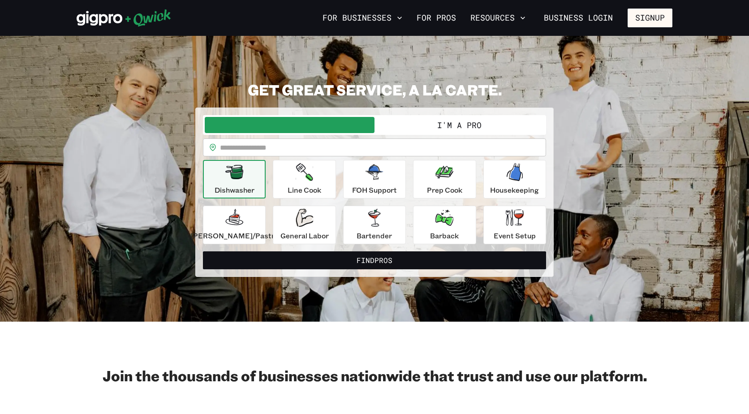 This screenshot has height=414, width=749. What do you see at coordinates (375, 179) in the screenshot?
I see `button: FOH Support` at bounding box center [375, 179].